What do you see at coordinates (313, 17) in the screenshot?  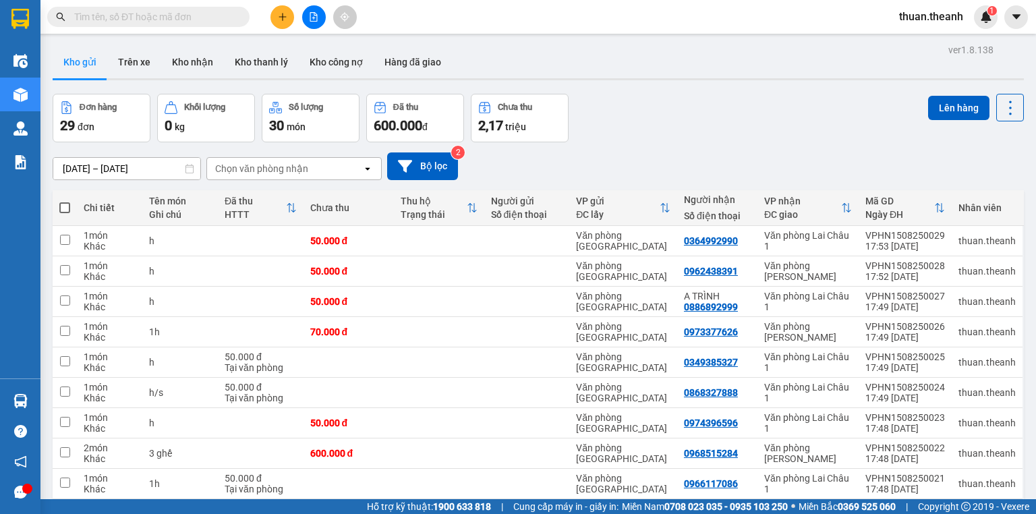 I see `button: file-add` at bounding box center [313, 17].